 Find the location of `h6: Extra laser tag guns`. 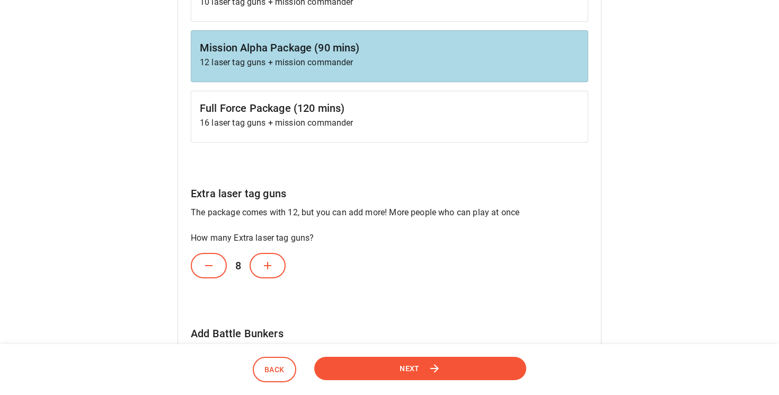

h6: Extra laser tag guns is located at coordinates (389, 193).